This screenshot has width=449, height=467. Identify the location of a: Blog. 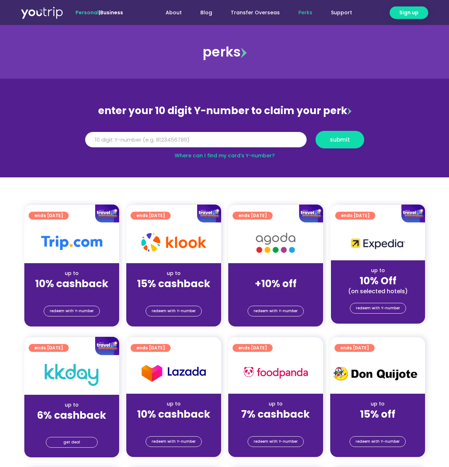
(206, 13).